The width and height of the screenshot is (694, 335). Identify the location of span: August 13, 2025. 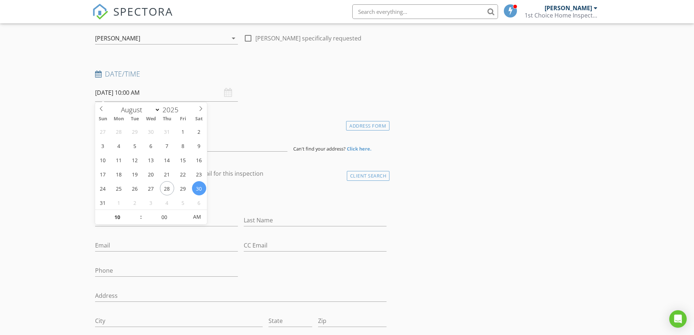
(151, 160).